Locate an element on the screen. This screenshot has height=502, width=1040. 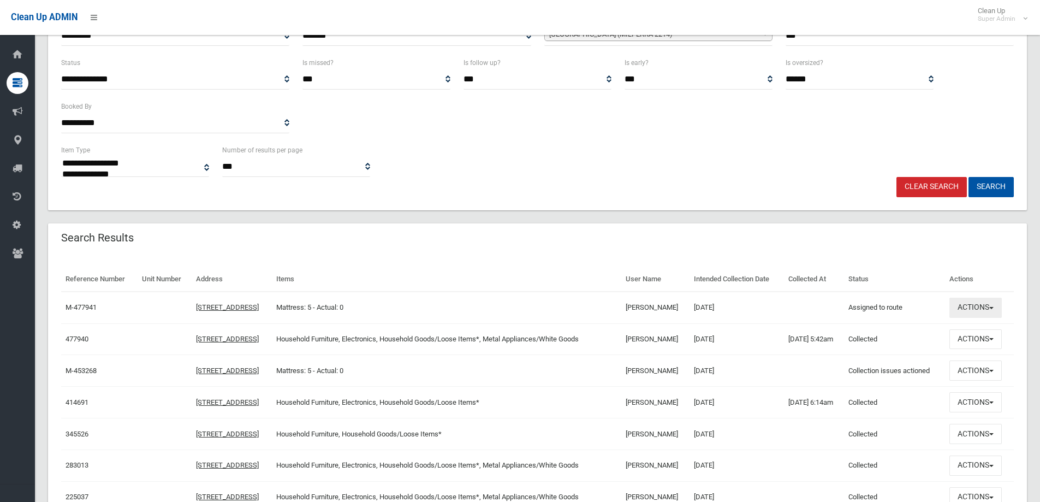
a: Clear Search is located at coordinates (931, 187).